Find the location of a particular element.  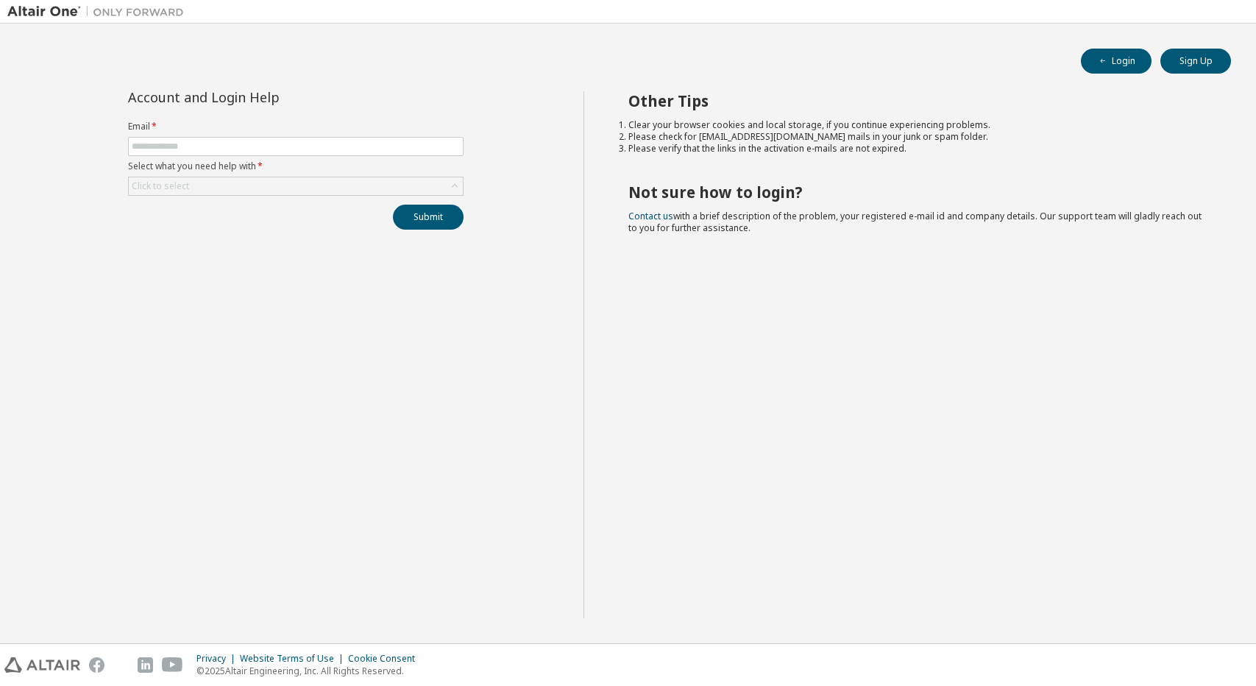

div: Website Terms of Use is located at coordinates (294, 659).